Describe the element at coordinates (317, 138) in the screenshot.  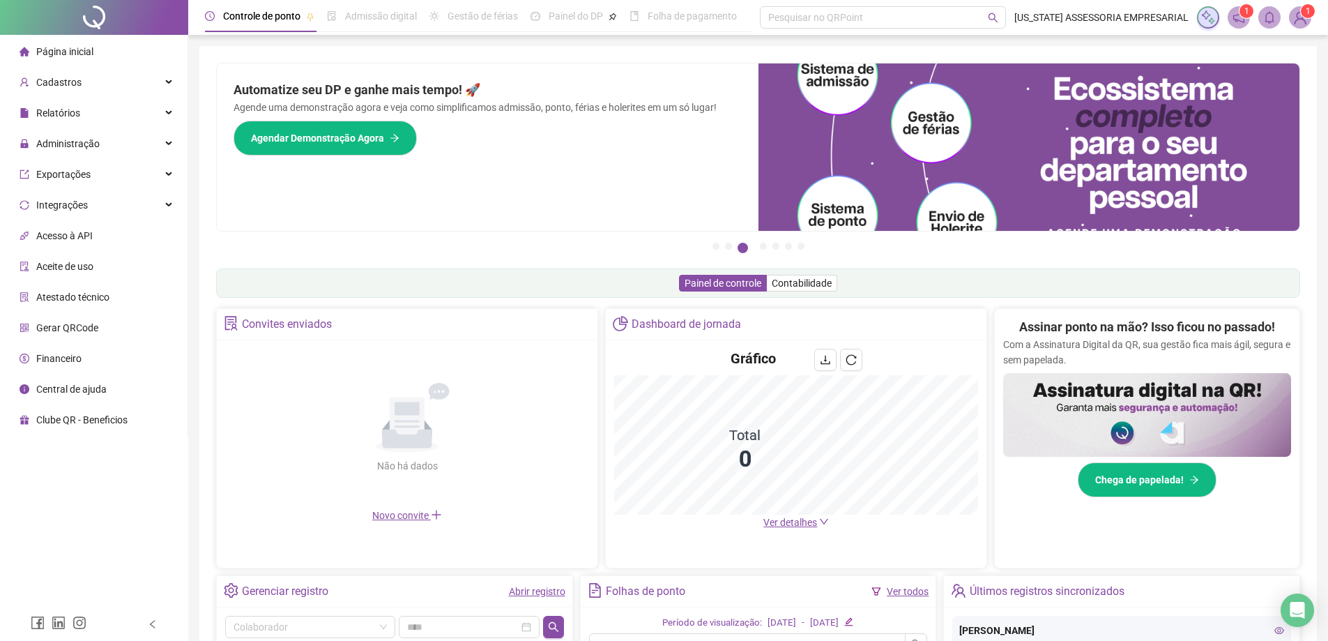
I see `span: Agendar Demonstração Agora` at that location.